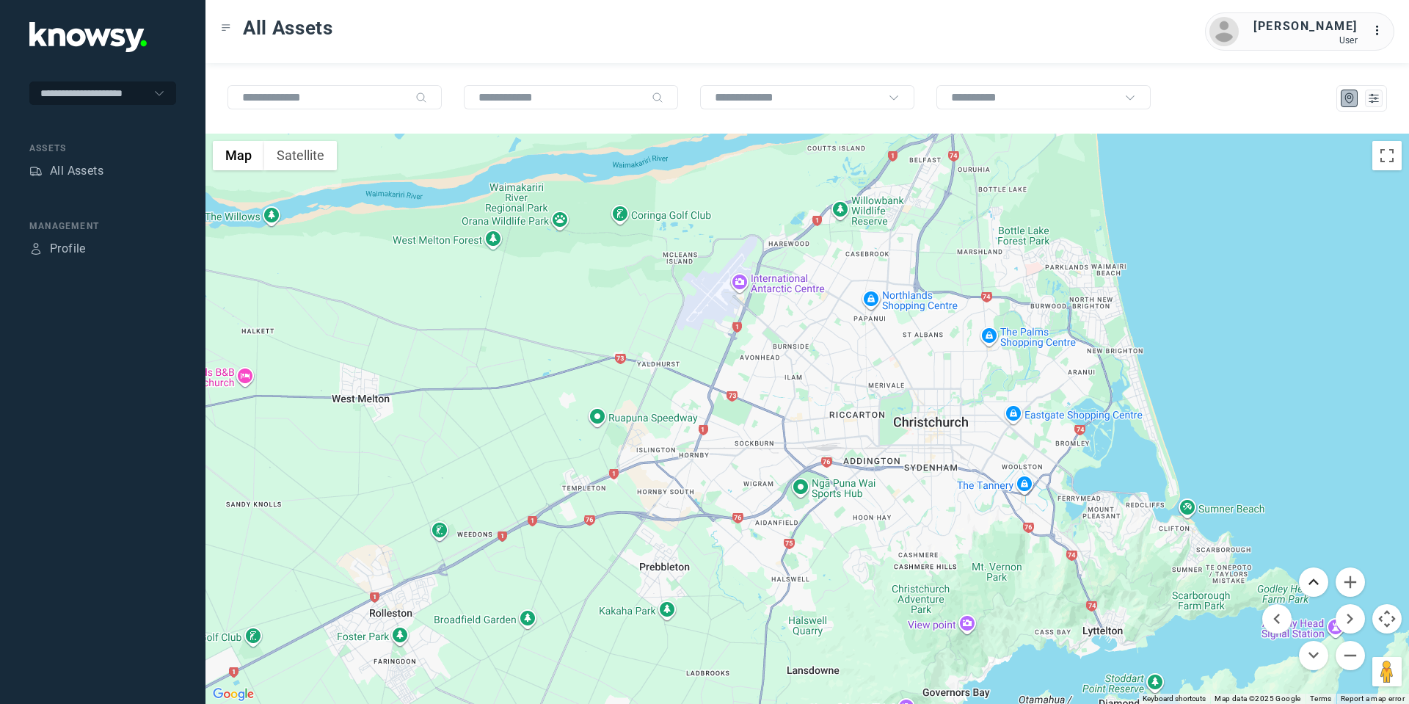 The image size is (1409, 704). Describe the element at coordinates (1313, 582) in the screenshot. I see `button: Move up` at that location.